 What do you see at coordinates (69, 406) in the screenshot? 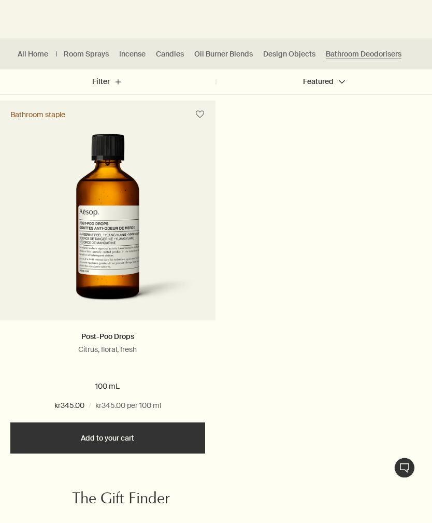
I see `span: kr345.00` at bounding box center [69, 406].